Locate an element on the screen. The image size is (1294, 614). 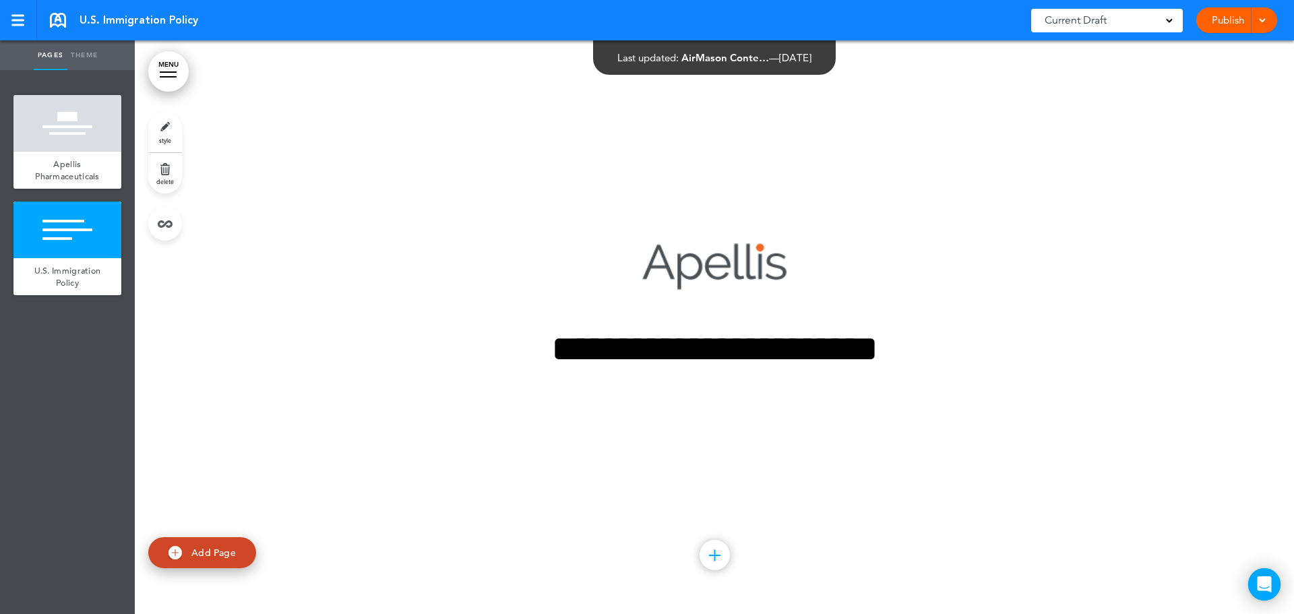
span: delete is located at coordinates (165, 181).